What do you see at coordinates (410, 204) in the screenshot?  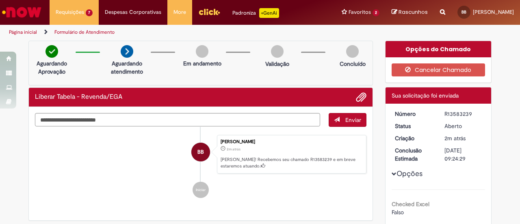 I see `b: Checked Excel` at bounding box center [410, 204].